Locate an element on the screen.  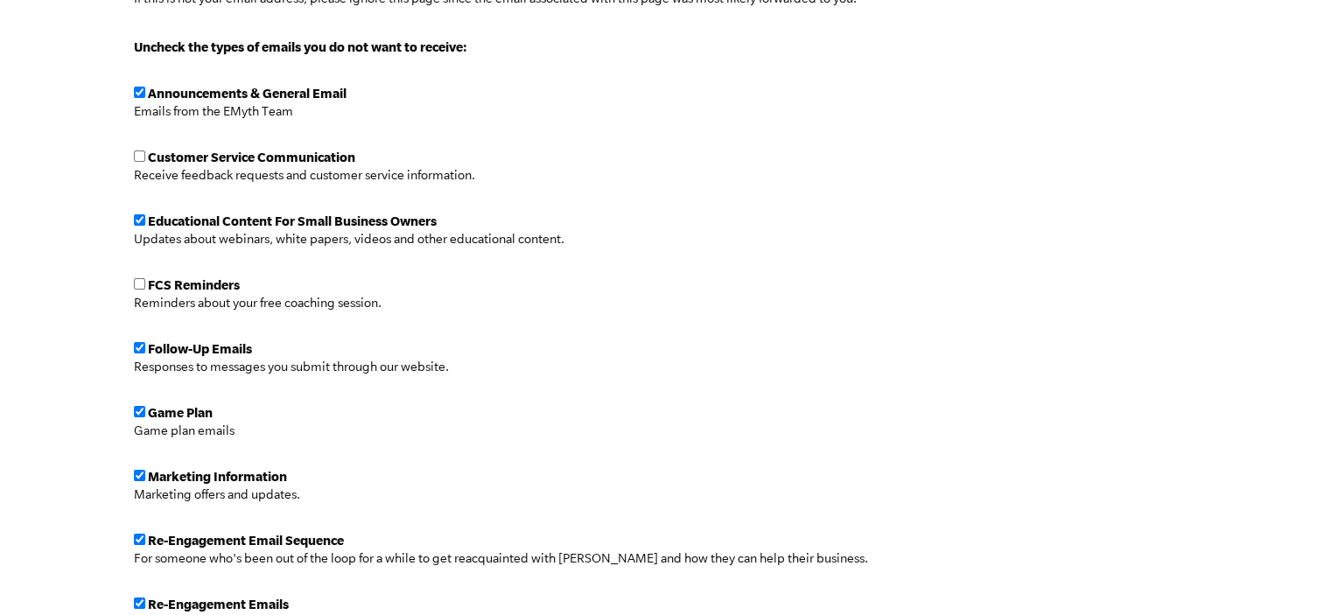
p: Marketing offers and updates. is located at coordinates (501, 494).